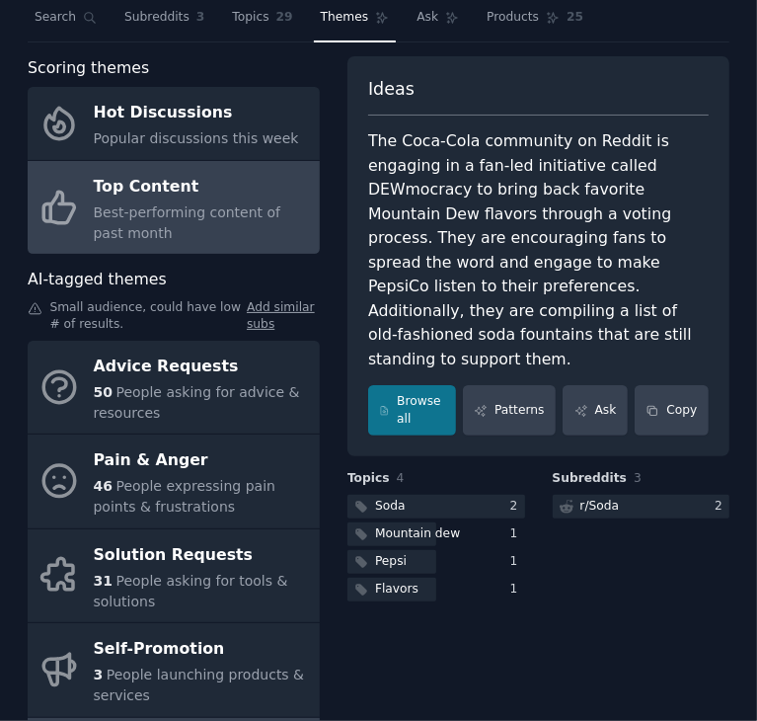  What do you see at coordinates (642, 506) in the screenshot?
I see `a: r/Soda2` at bounding box center [642, 506].